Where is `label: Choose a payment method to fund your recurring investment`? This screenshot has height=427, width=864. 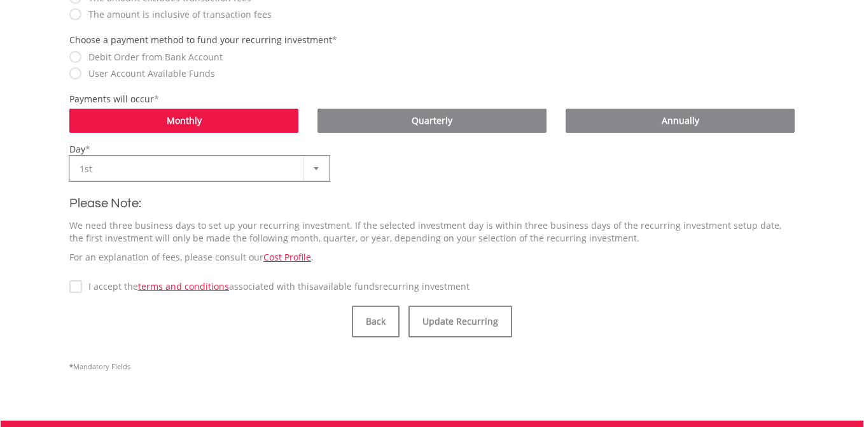
label: Choose a payment method to fund your recurring investment is located at coordinates (200, 39).